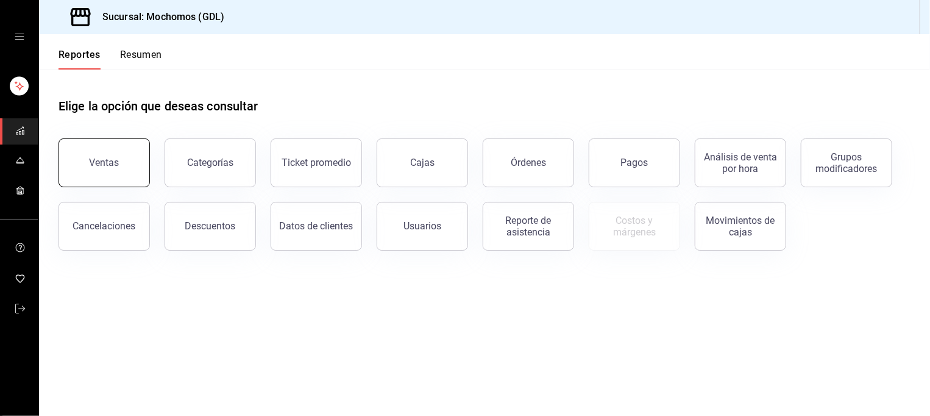  I want to click on button: Cancelaciones, so click(104, 226).